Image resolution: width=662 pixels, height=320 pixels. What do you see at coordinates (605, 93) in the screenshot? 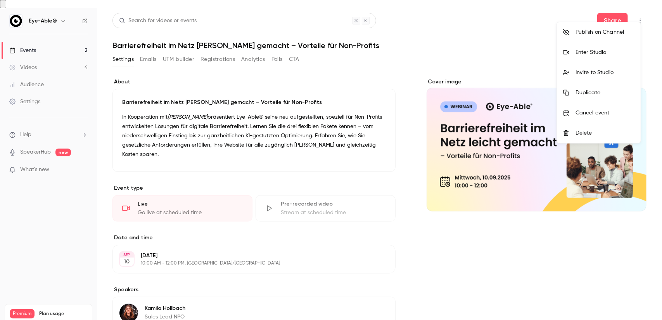
I see `div: Duplicate` at bounding box center [605, 93].